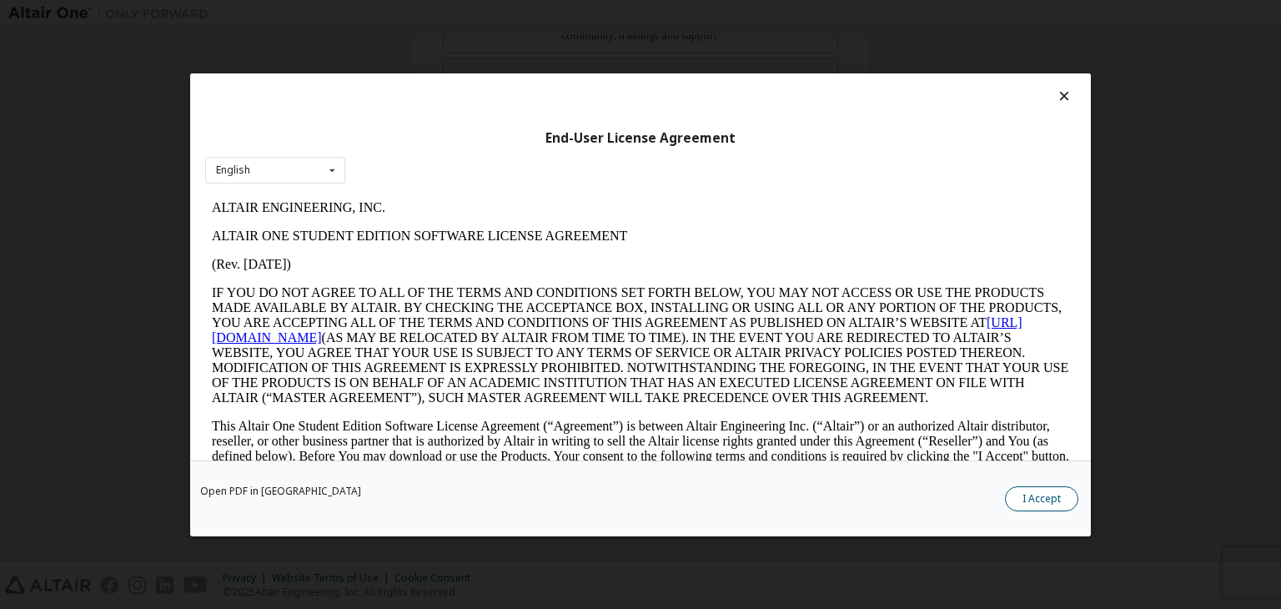  I want to click on p: IF YOU DO NOT AGREE TO ALL OF THE TERMS AND CONDITIONS SET FORTH BELOW, YOU MAY NOT ACCESS OR USE..., so click(435, 152).